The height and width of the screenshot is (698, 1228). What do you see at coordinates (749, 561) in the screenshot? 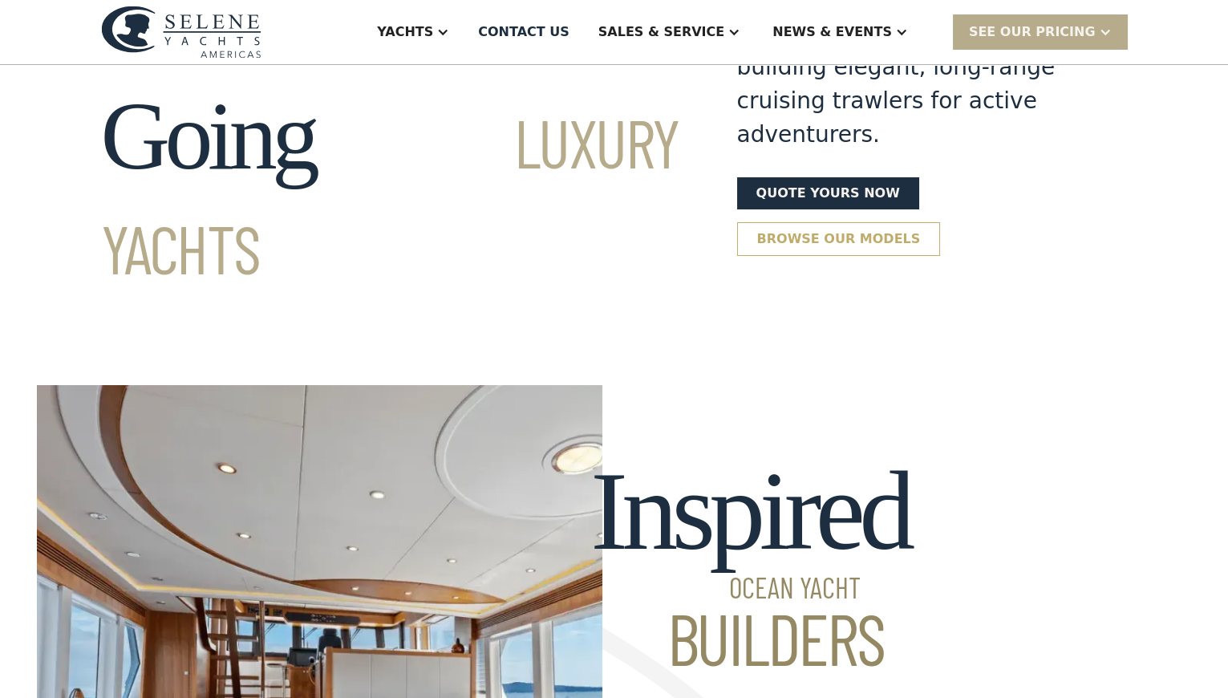
I see `h2: Inspired` at bounding box center [749, 561].